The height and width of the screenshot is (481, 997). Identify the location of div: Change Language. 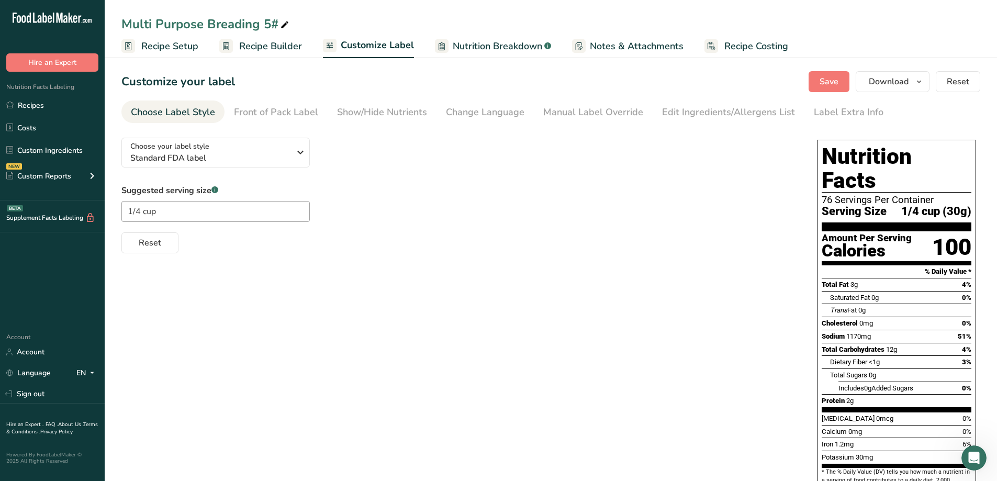
(485, 112).